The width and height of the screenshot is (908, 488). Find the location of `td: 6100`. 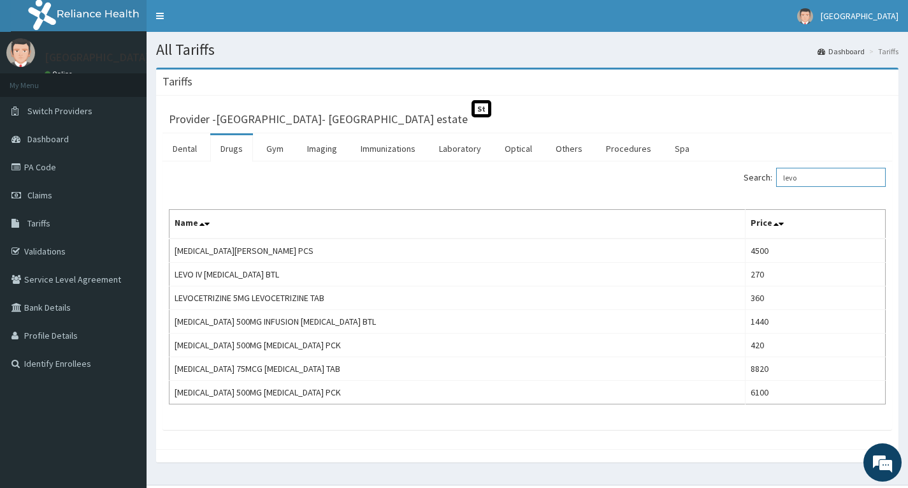

td: 6100 is located at coordinates (816, 392).